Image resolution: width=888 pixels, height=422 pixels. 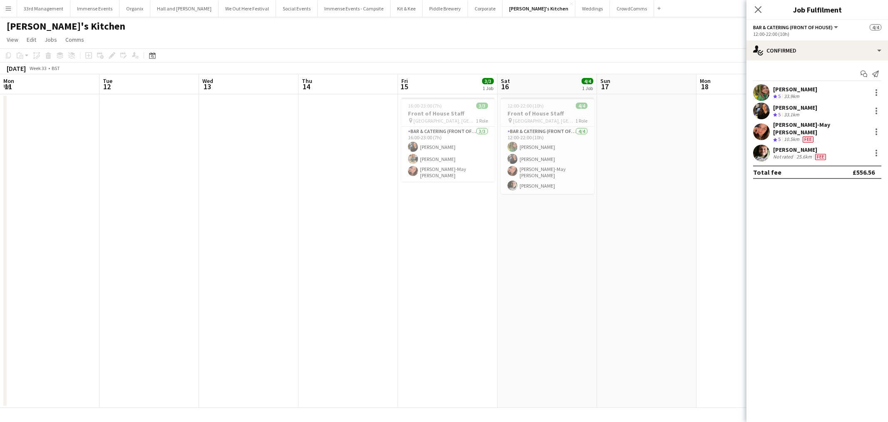 I want to click on div: 33.1km, so click(x=792, y=115).